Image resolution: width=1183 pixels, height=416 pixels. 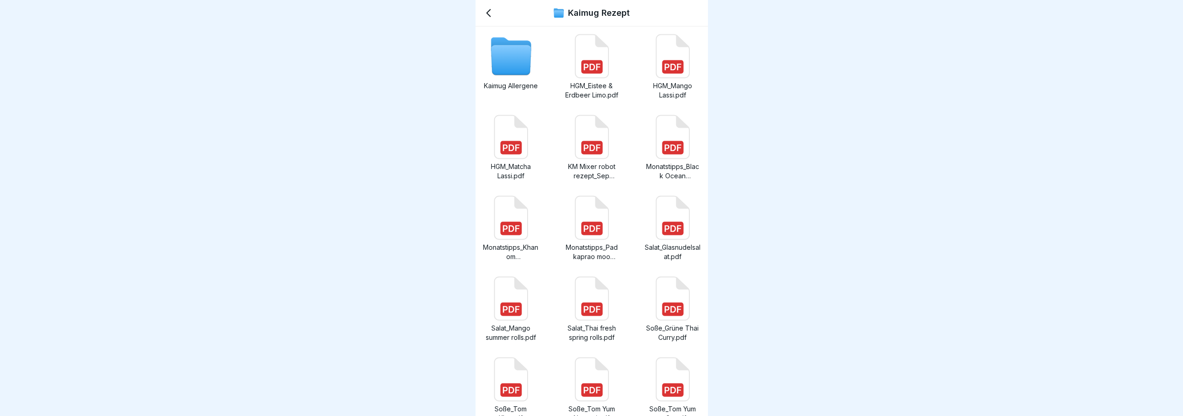 What do you see at coordinates (598, 13) in the screenshot?
I see `p: Kaimug Rezept` at bounding box center [598, 13].